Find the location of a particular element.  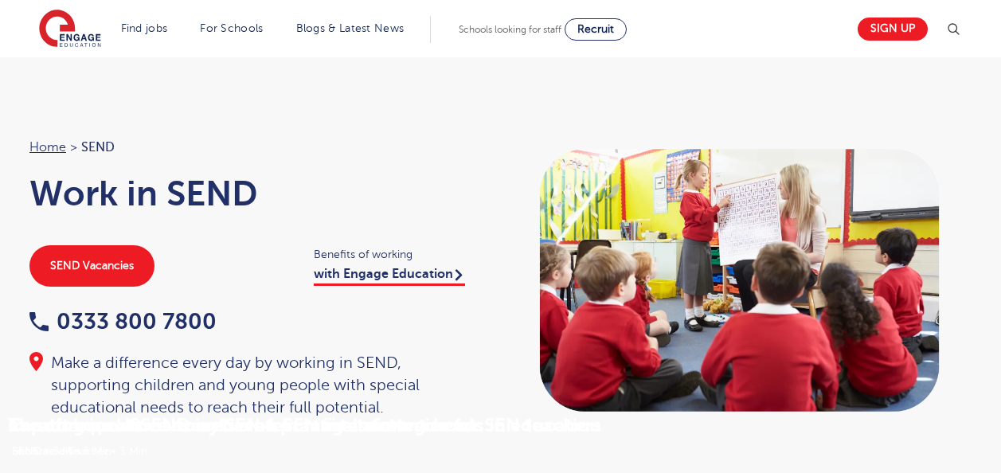

a: Recruit is located at coordinates (595, 29).